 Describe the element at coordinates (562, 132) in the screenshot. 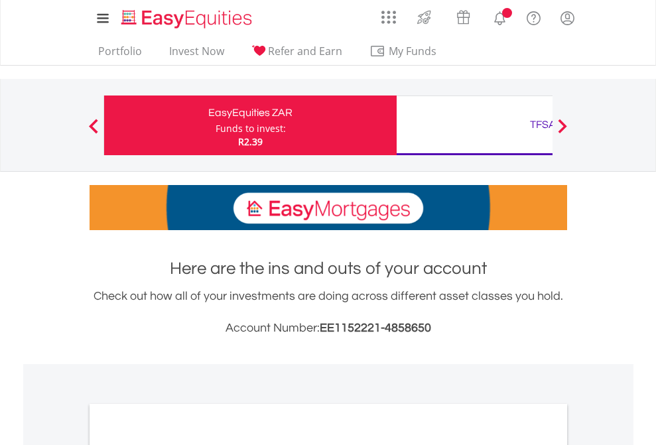

I see `button: Next` at that location.